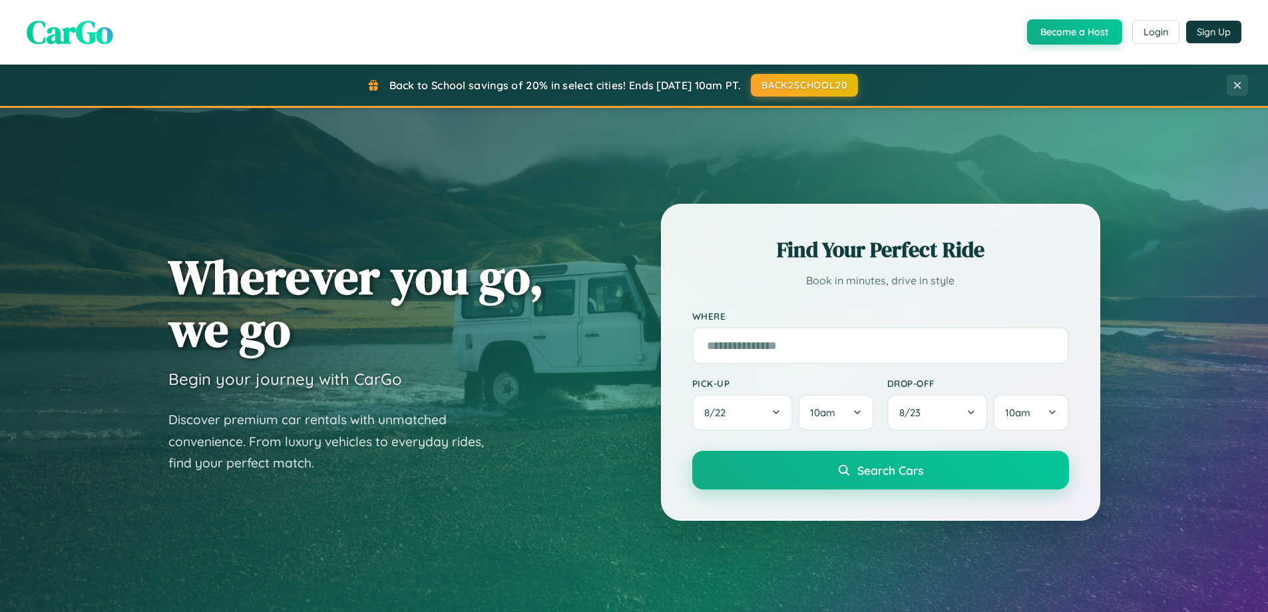 The image size is (1268, 612). What do you see at coordinates (804, 85) in the screenshot?
I see `button: BACK2SCHOOL20` at bounding box center [804, 85].